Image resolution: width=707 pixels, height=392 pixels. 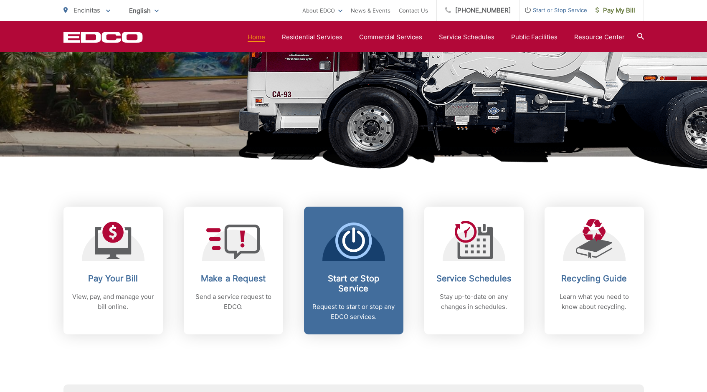 I want to click on h2: Start or Stop Service, so click(x=354, y=284).